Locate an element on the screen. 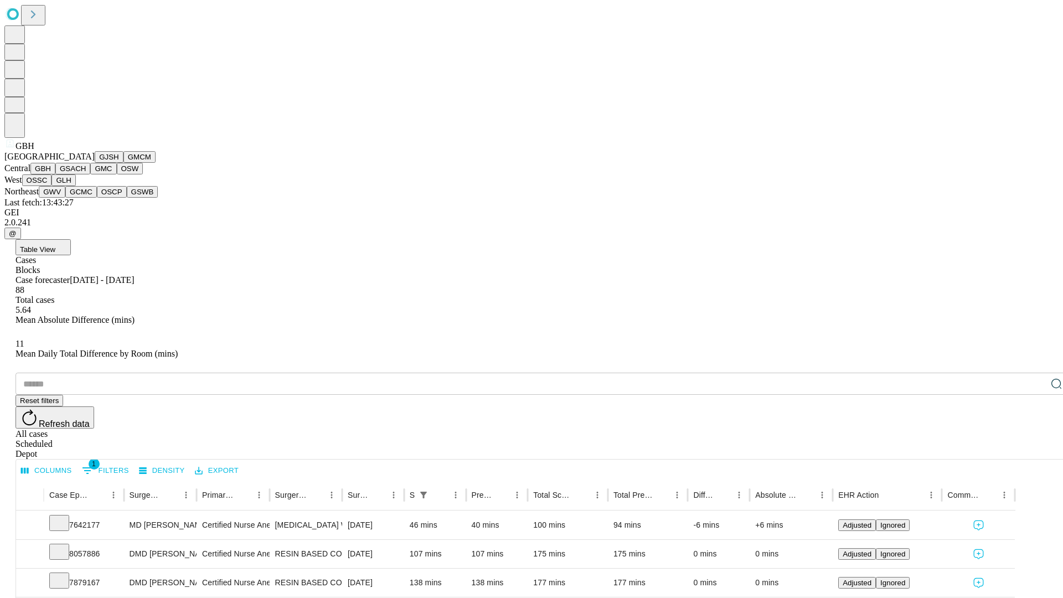 This screenshot has height=598, width=1063. div: Total Predicted Duration is located at coordinates (633, 495).